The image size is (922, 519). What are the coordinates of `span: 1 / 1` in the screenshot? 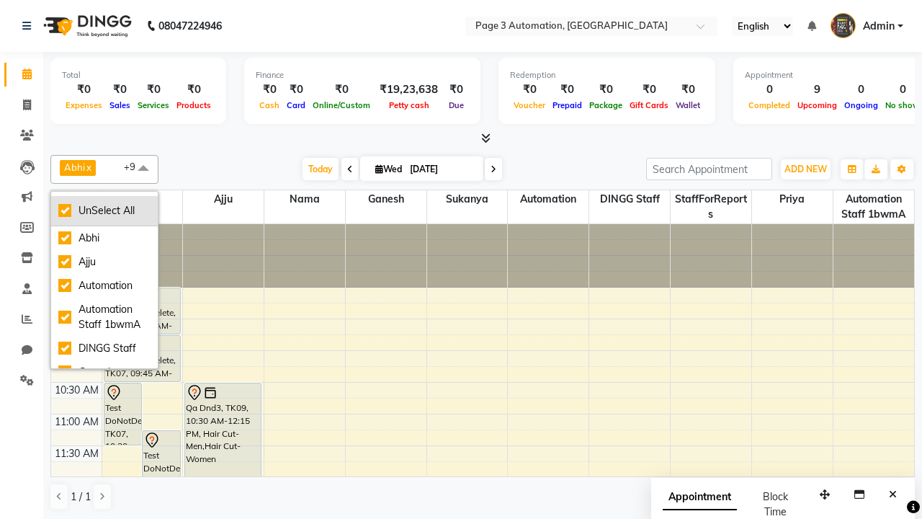 It's located at (81, 496).